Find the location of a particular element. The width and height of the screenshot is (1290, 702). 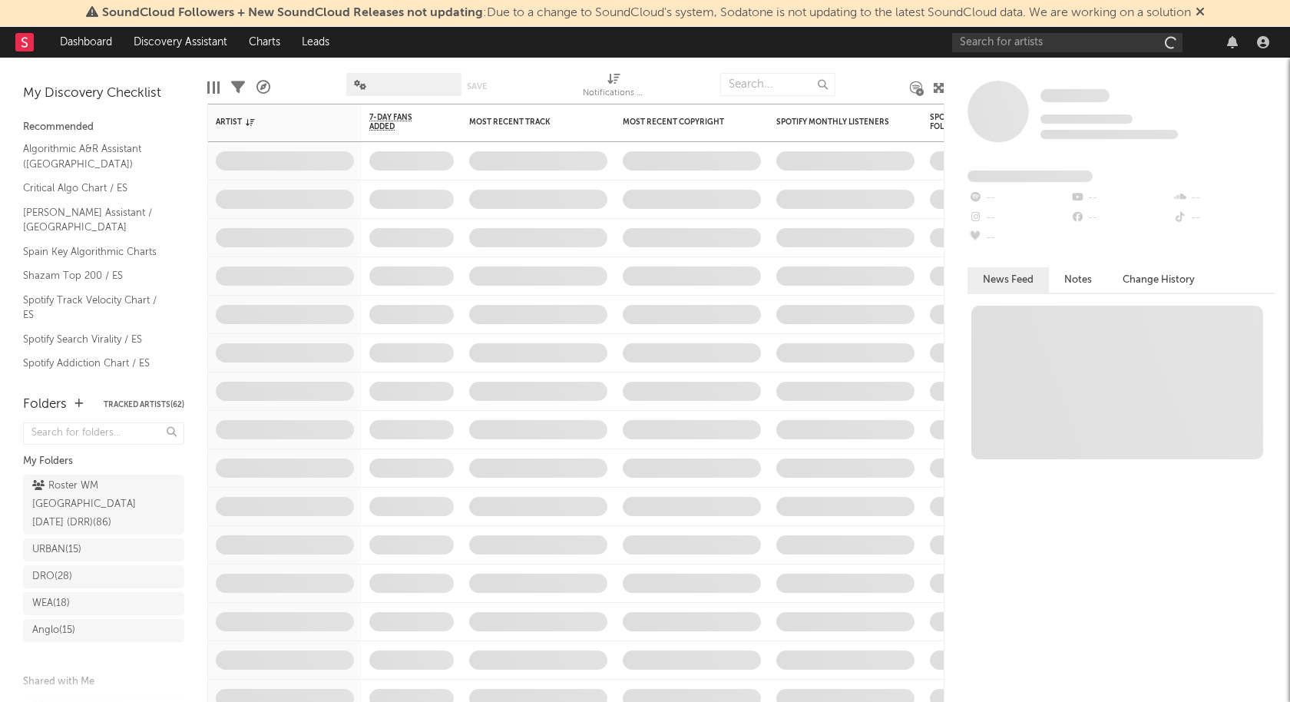

span: 7-Day Fans Added is located at coordinates (400, 122).